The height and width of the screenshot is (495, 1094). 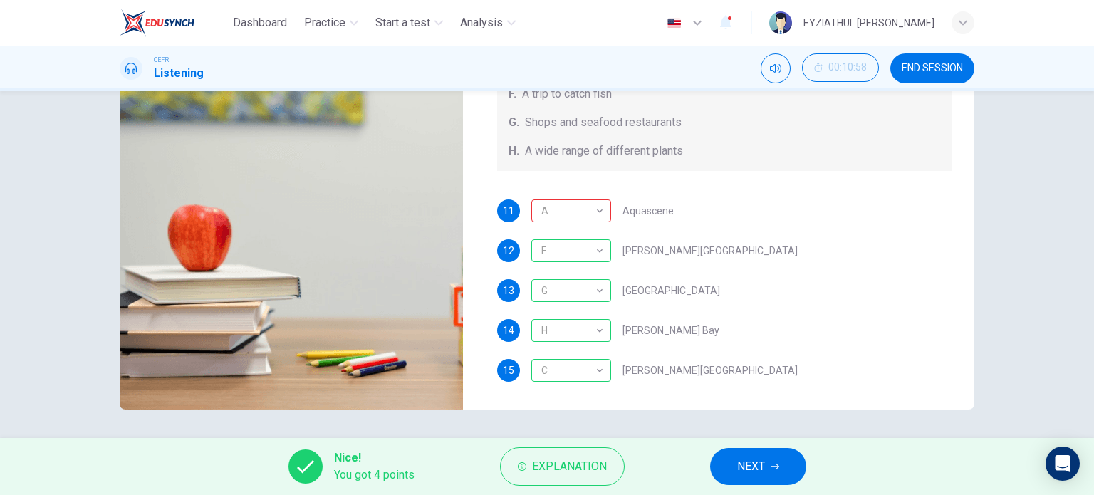 I want to click on button: Start a test, so click(x=409, y=23).